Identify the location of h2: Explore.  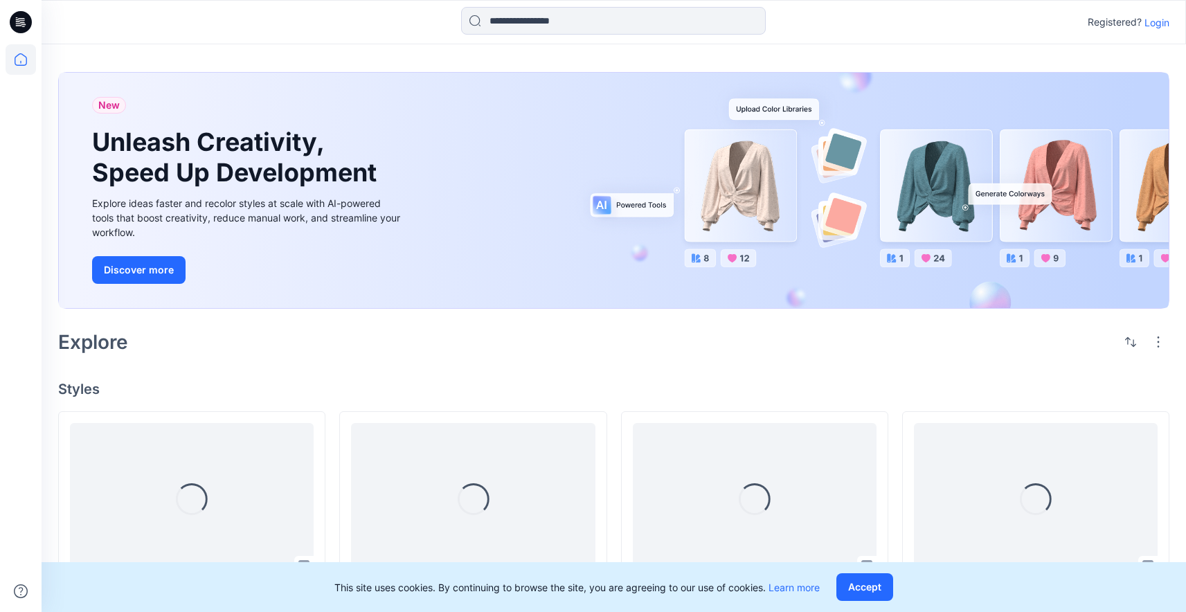
(93, 342).